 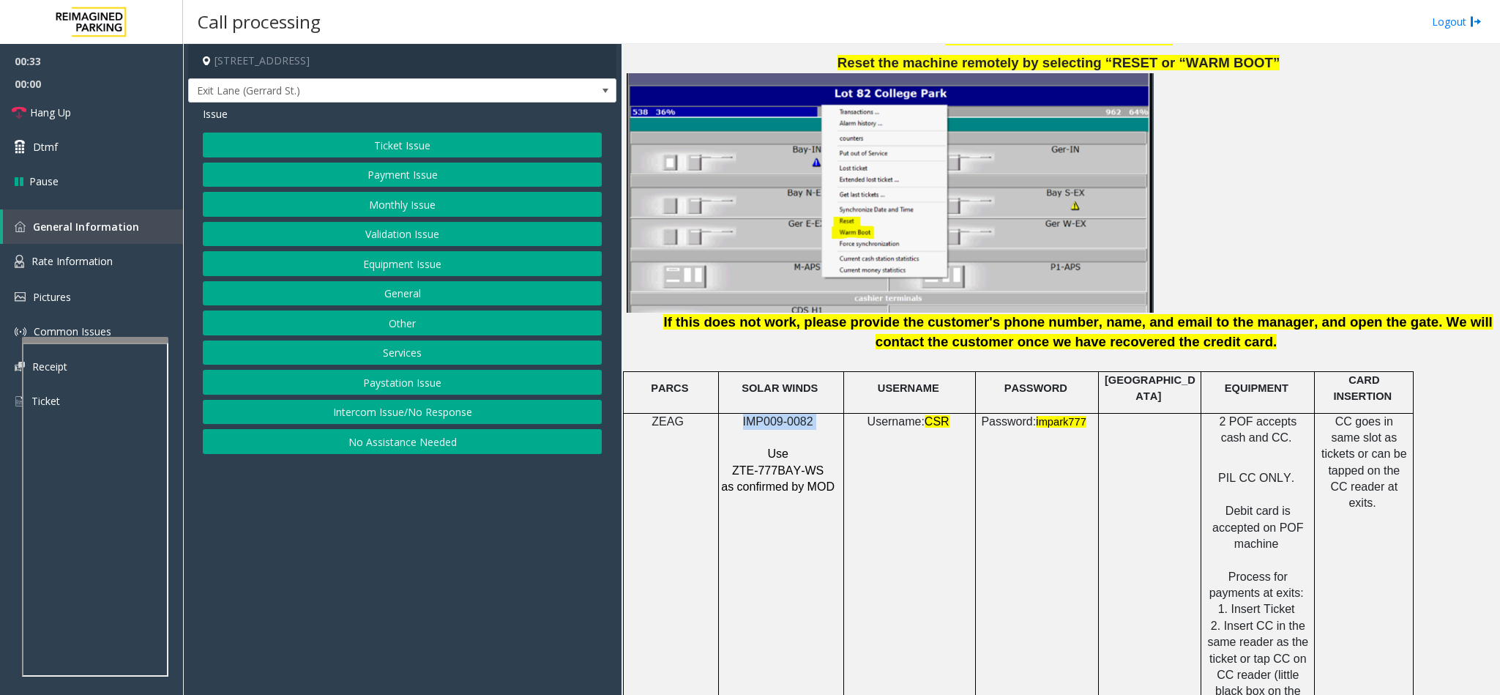 I want to click on span: Reset the machine remotely by selecting “RESET or “WARM BOOT”, so click(x=1058, y=62).